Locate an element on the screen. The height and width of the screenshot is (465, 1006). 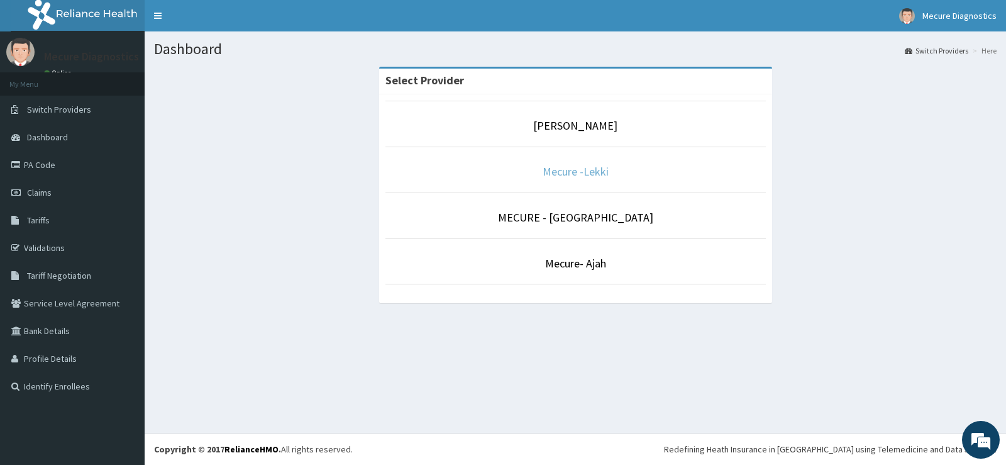
a: Switch Providers is located at coordinates (936, 50).